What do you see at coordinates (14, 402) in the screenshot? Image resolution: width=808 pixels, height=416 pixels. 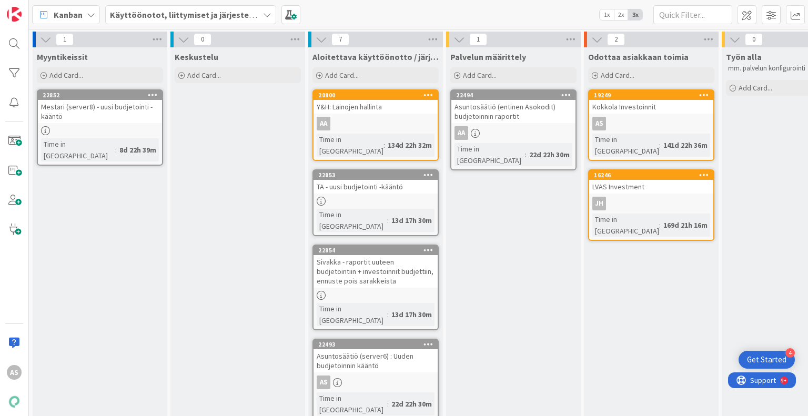 I see `img: avatar` at bounding box center [14, 402].